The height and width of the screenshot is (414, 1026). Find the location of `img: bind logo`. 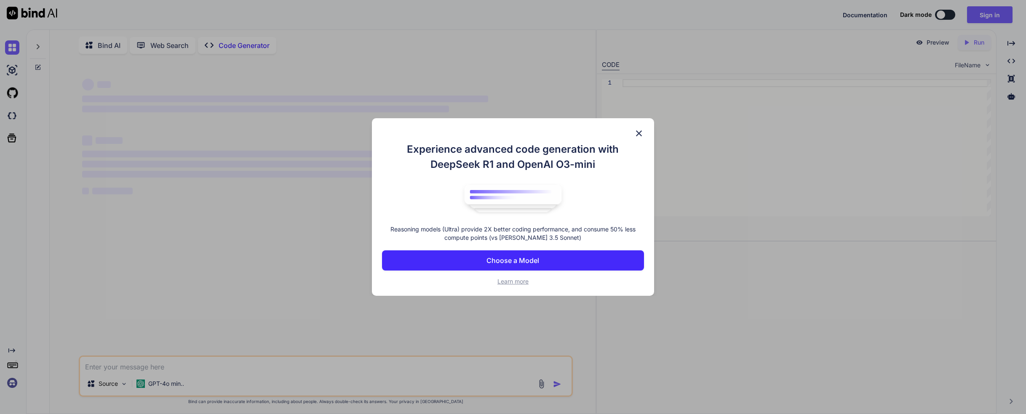

img: bind logo is located at coordinates (513, 199).